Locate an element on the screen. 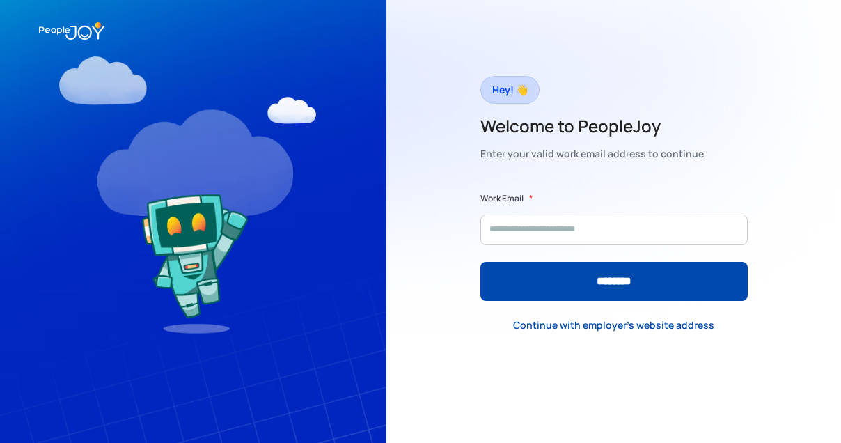 The width and height of the screenshot is (841, 443). form: Form is located at coordinates (614, 246).